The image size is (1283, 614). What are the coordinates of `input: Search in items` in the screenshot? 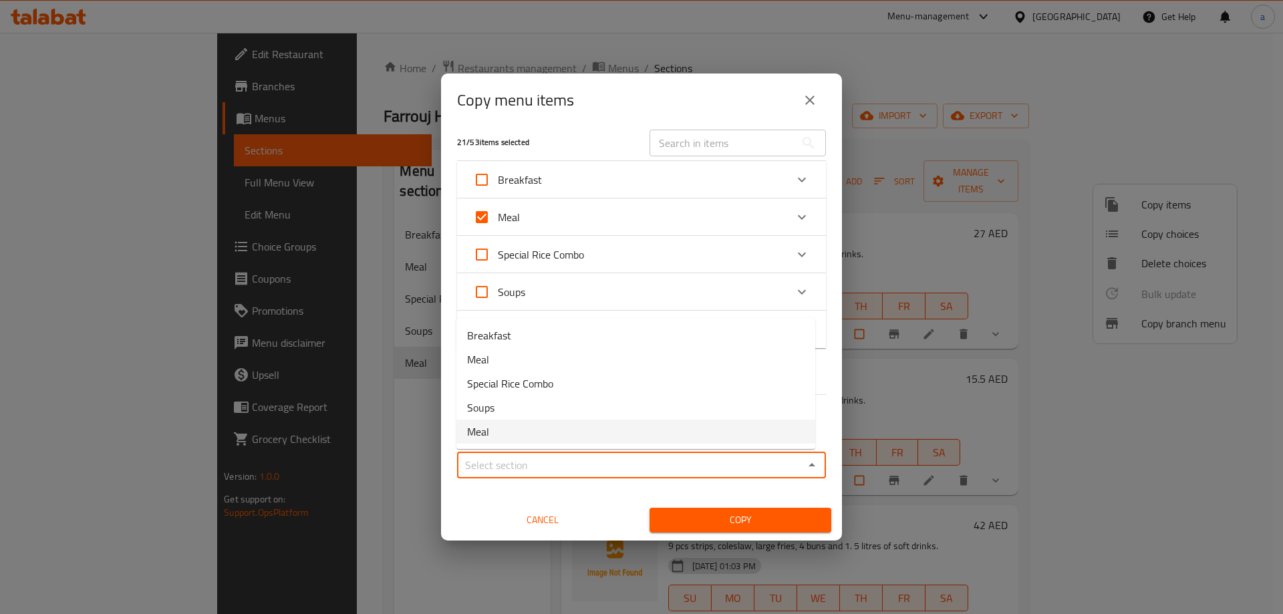 It's located at (722, 143).